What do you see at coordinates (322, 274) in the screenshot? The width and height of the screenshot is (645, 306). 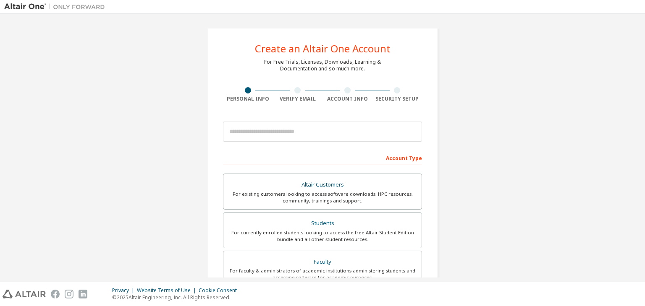 I see `div: For faculty & administrators of academic institutions administering students and accessing softwa...` at bounding box center [322, 274].